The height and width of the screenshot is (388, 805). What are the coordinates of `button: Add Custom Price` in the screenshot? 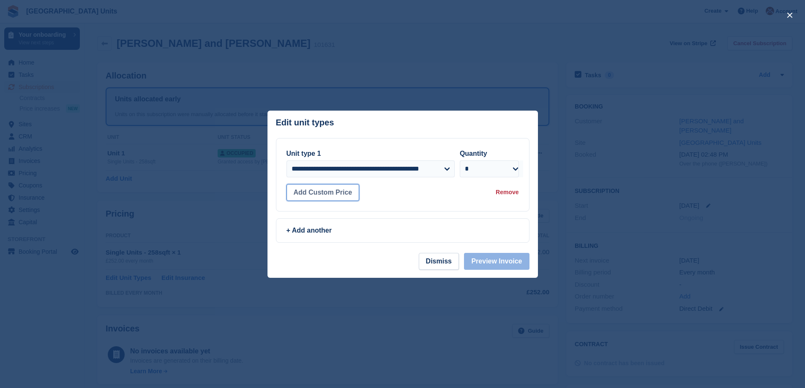 It's located at (323, 193).